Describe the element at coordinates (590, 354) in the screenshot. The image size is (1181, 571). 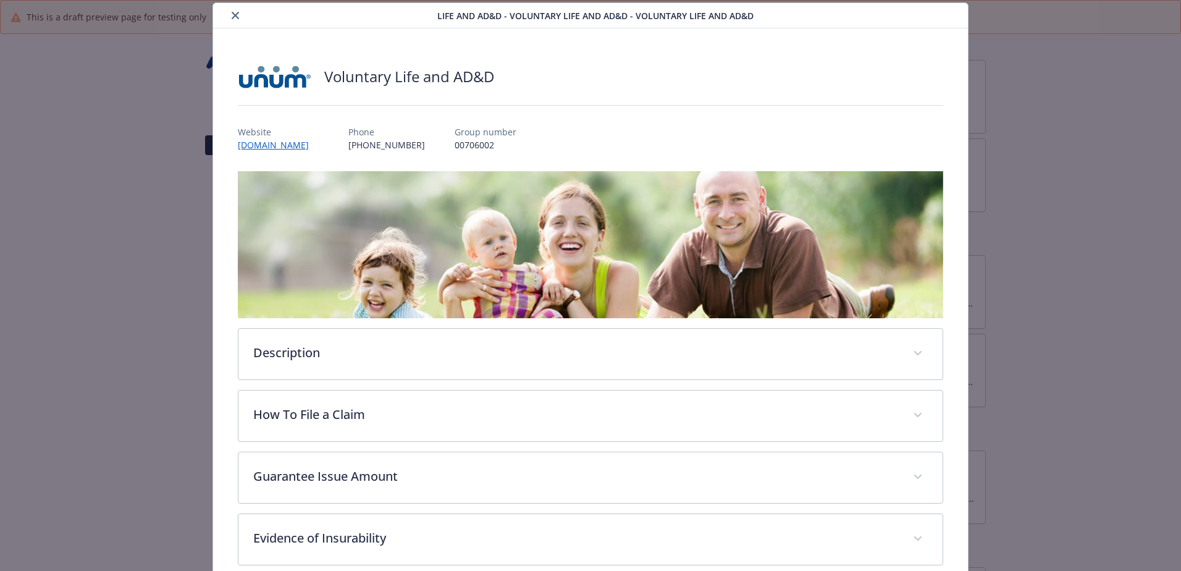
I see `div: Description` at that location.